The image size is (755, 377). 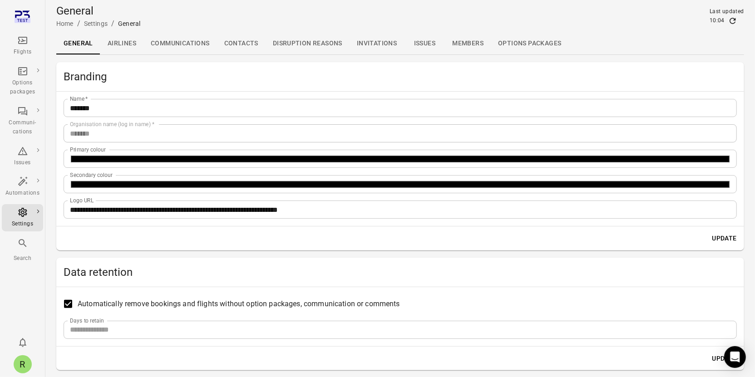 What do you see at coordinates (88, 149) in the screenshot?
I see `label: Primary colour` at bounding box center [88, 149].